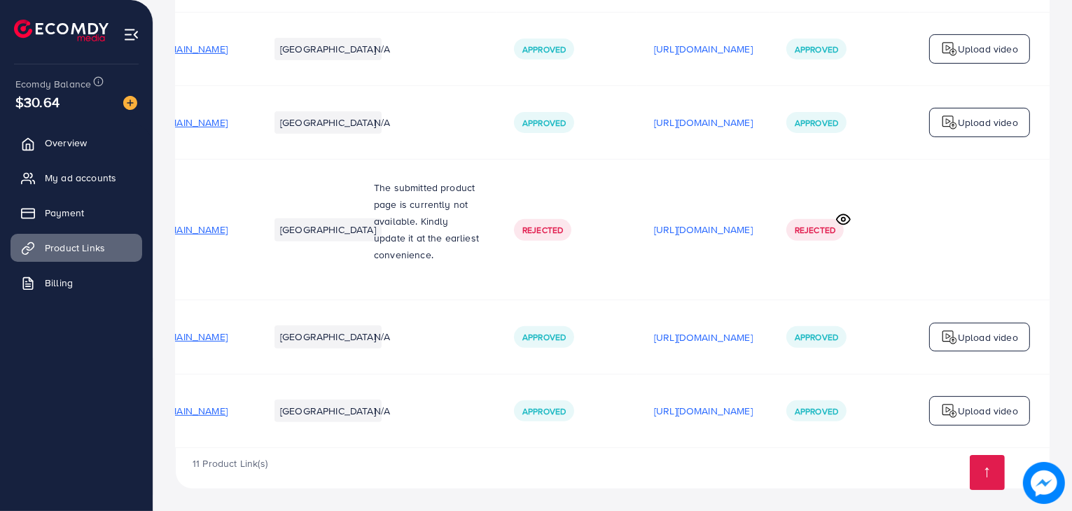  Describe the element at coordinates (75, 248) in the screenshot. I see `span: Product Links` at that location.